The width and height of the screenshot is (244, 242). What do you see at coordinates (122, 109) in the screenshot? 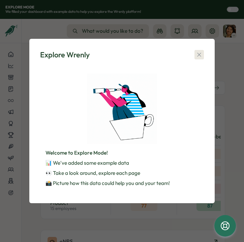
I see `img: Explore Wrenly` at bounding box center [122, 109].